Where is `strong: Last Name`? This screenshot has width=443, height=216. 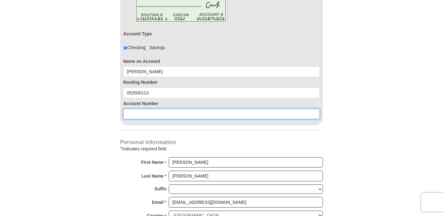
strong: Last Name is located at coordinates (153, 176).